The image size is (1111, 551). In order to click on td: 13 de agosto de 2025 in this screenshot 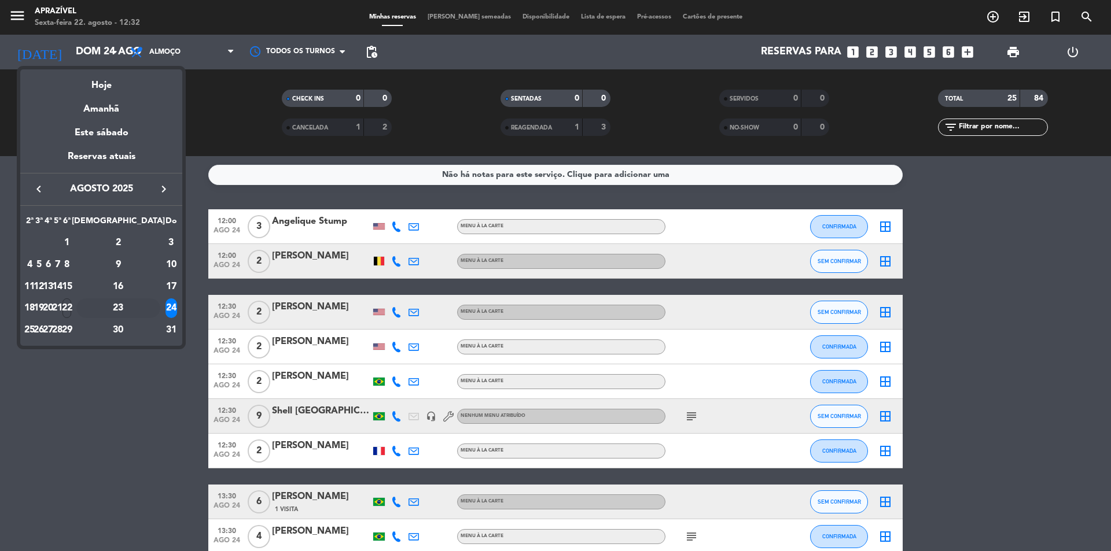, I will do `click(48, 287)`.